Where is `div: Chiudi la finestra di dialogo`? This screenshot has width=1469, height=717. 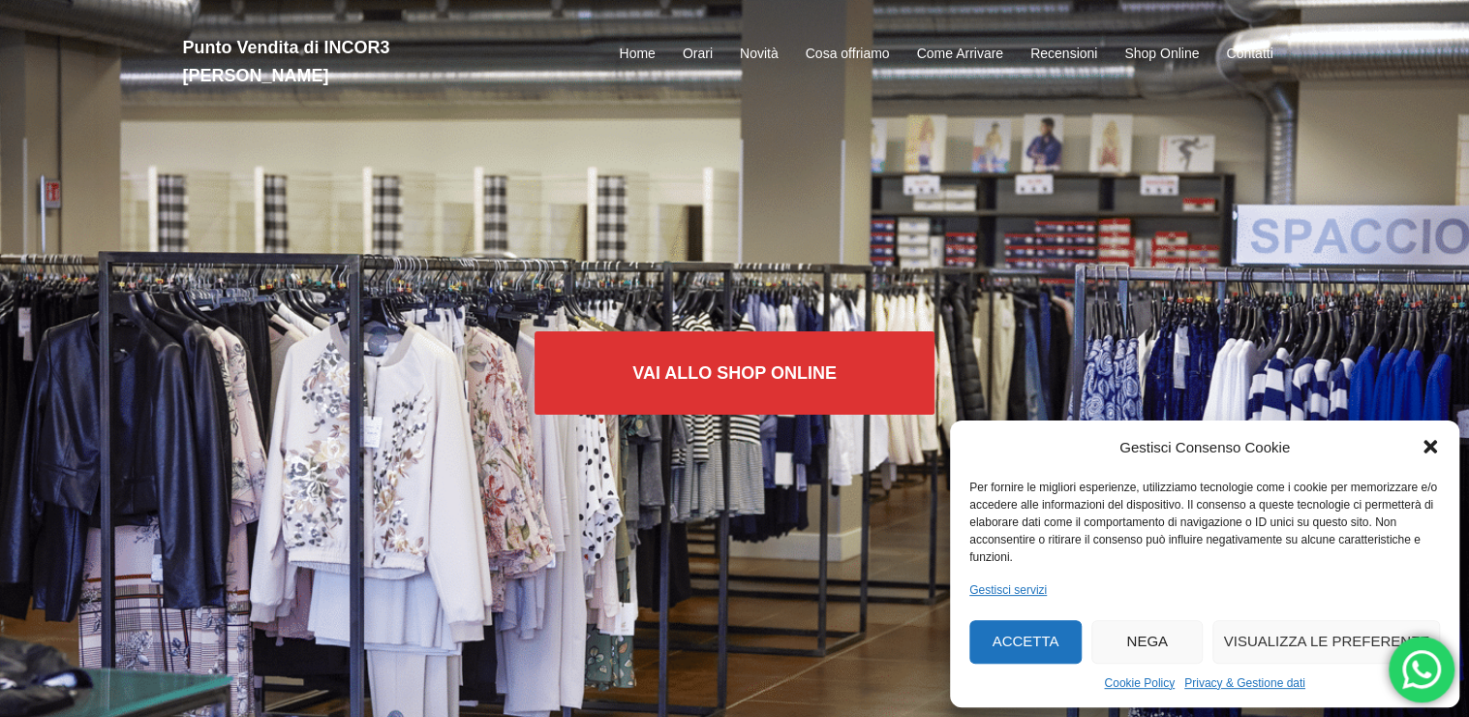
div: Chiudi la finestra di dialogo is located at coordinates (1430, 446).